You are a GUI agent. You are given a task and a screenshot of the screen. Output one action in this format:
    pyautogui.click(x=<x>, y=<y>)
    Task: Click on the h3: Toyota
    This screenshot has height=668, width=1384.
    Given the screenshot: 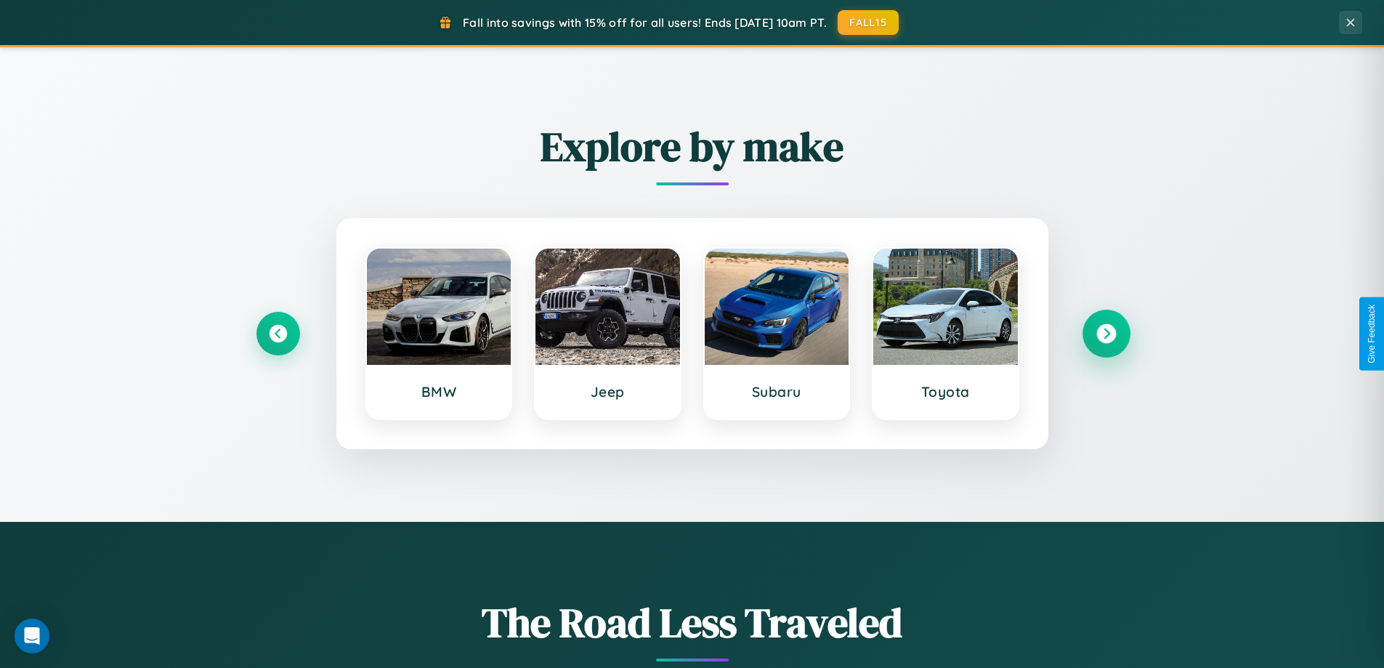 What is the action you would take?
    pyautogui.click(x=946, y=392)
    